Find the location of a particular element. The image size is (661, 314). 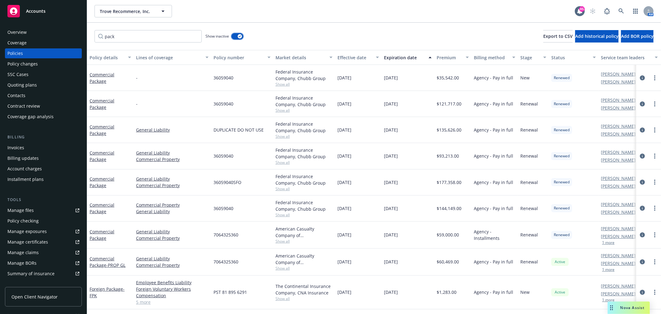

button: Policy number is located at coordinates (242, 57).